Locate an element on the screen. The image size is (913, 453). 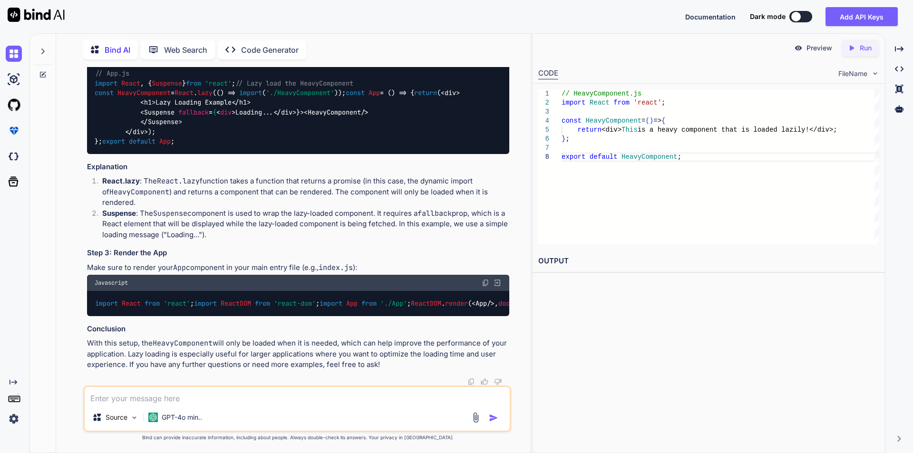
p: : The component is used to wrap the lazy-loaded component. It requires a prop, which is a React e... is located at coordinates (306, 224).